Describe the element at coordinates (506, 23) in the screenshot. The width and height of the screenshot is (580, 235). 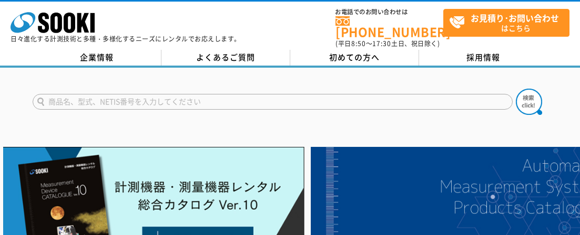
I see `a: お見積り･お問い合わせはこちら` at that location.